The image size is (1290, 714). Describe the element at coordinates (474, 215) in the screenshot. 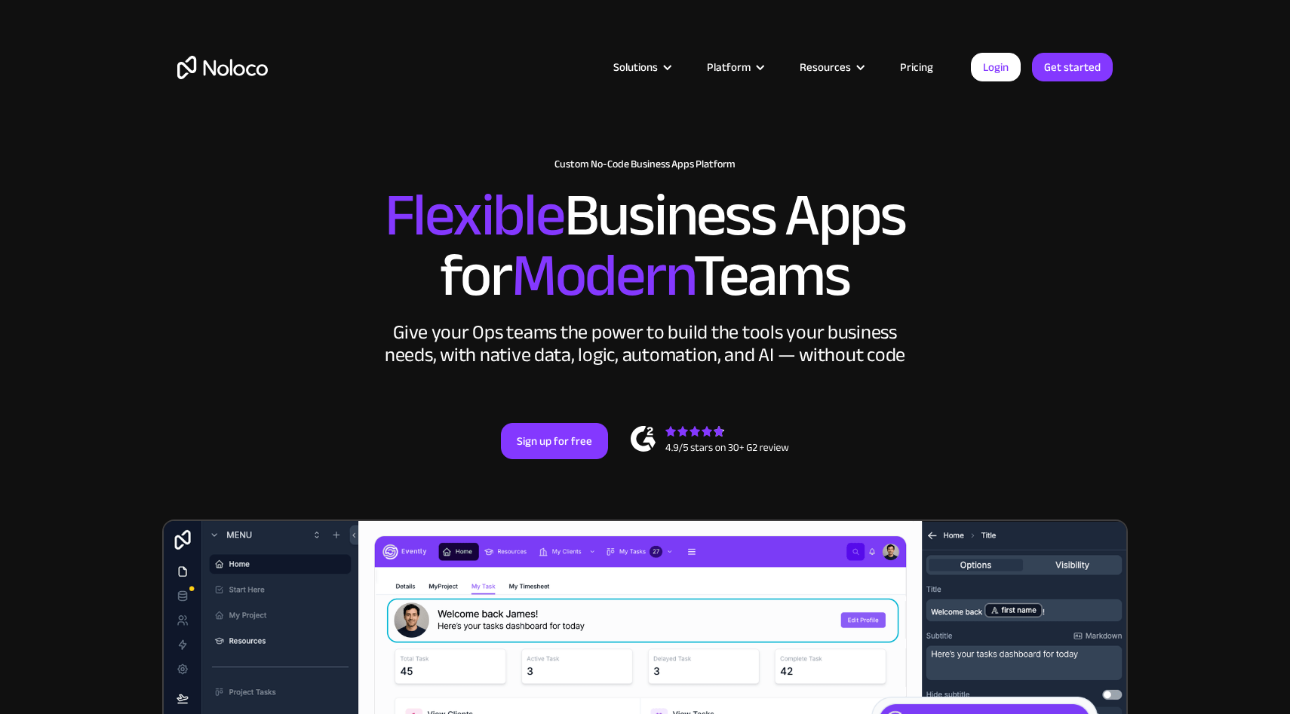

I see `span: Flexible` at that location.